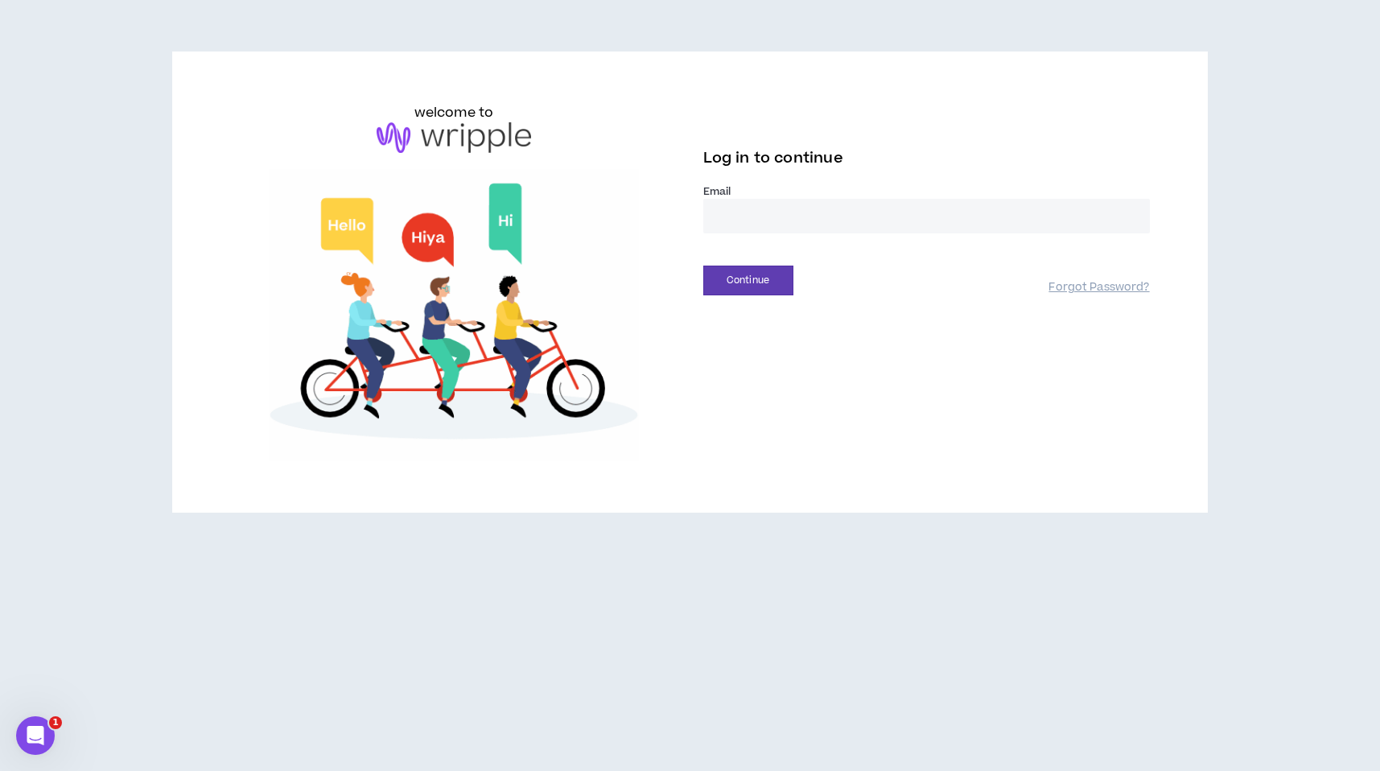  Describe the element at coordinates (1098, 287) in the screenshot. I see `a: Forgot Password?` at that location.